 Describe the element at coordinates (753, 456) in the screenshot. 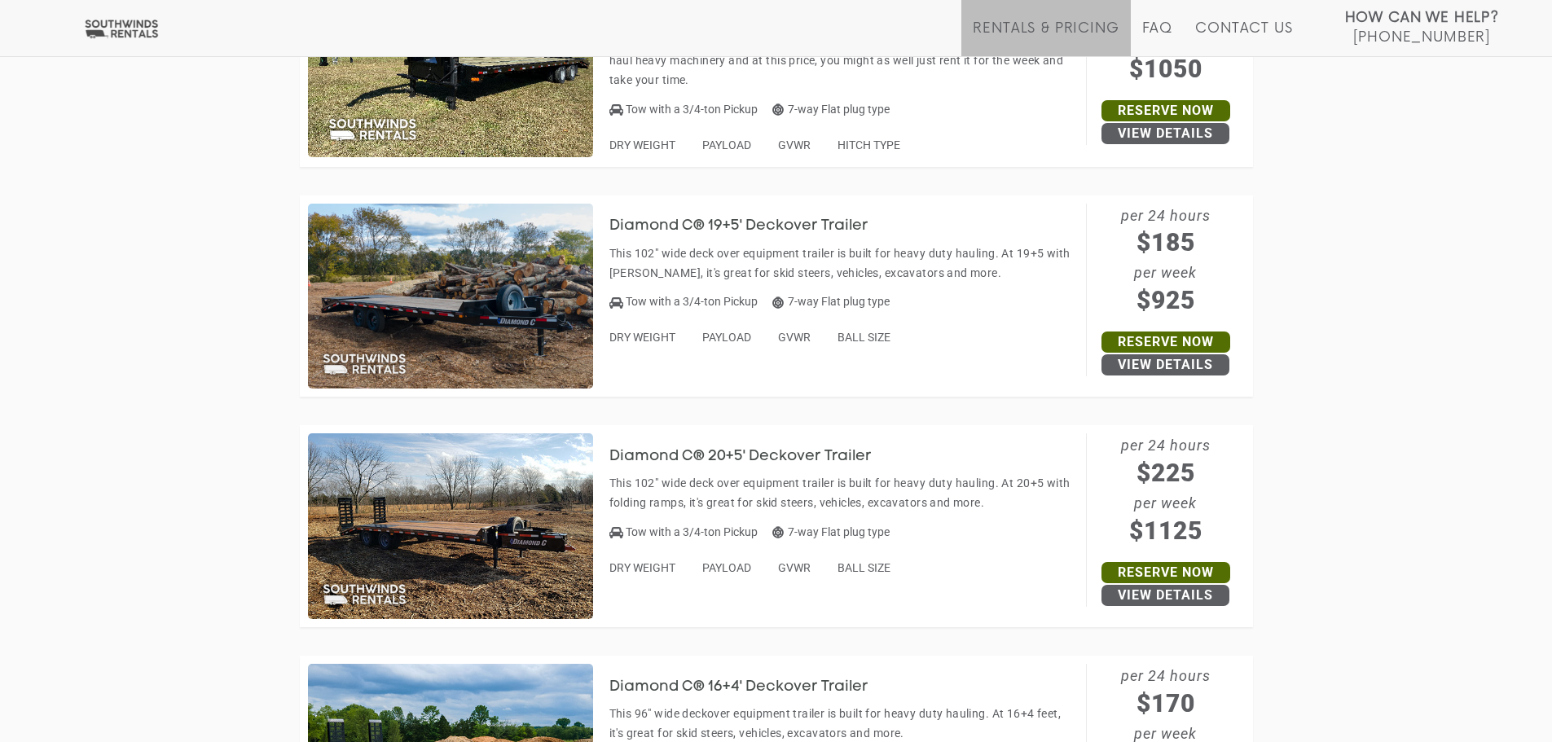

I see `a: Diamond C® 20+5' Deckover Trailer` at that location.